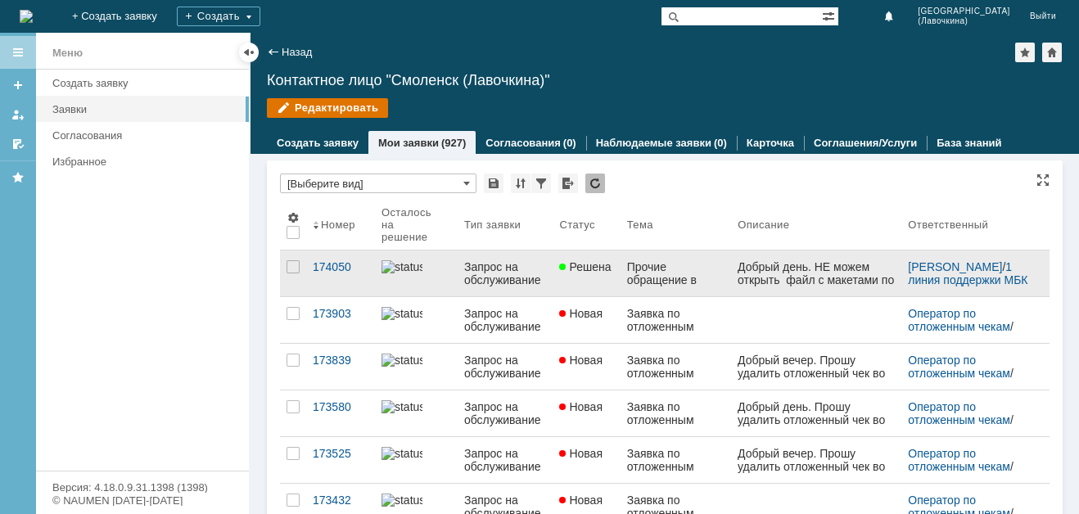  What do you see at coordinates (26, 16) in the screenshot?
I see `img: logo` at bounding box center [26, 16].